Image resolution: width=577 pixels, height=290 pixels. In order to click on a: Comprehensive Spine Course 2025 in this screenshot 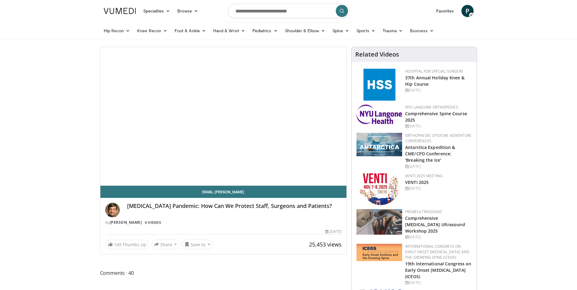, I will do `click(436, 117)`.